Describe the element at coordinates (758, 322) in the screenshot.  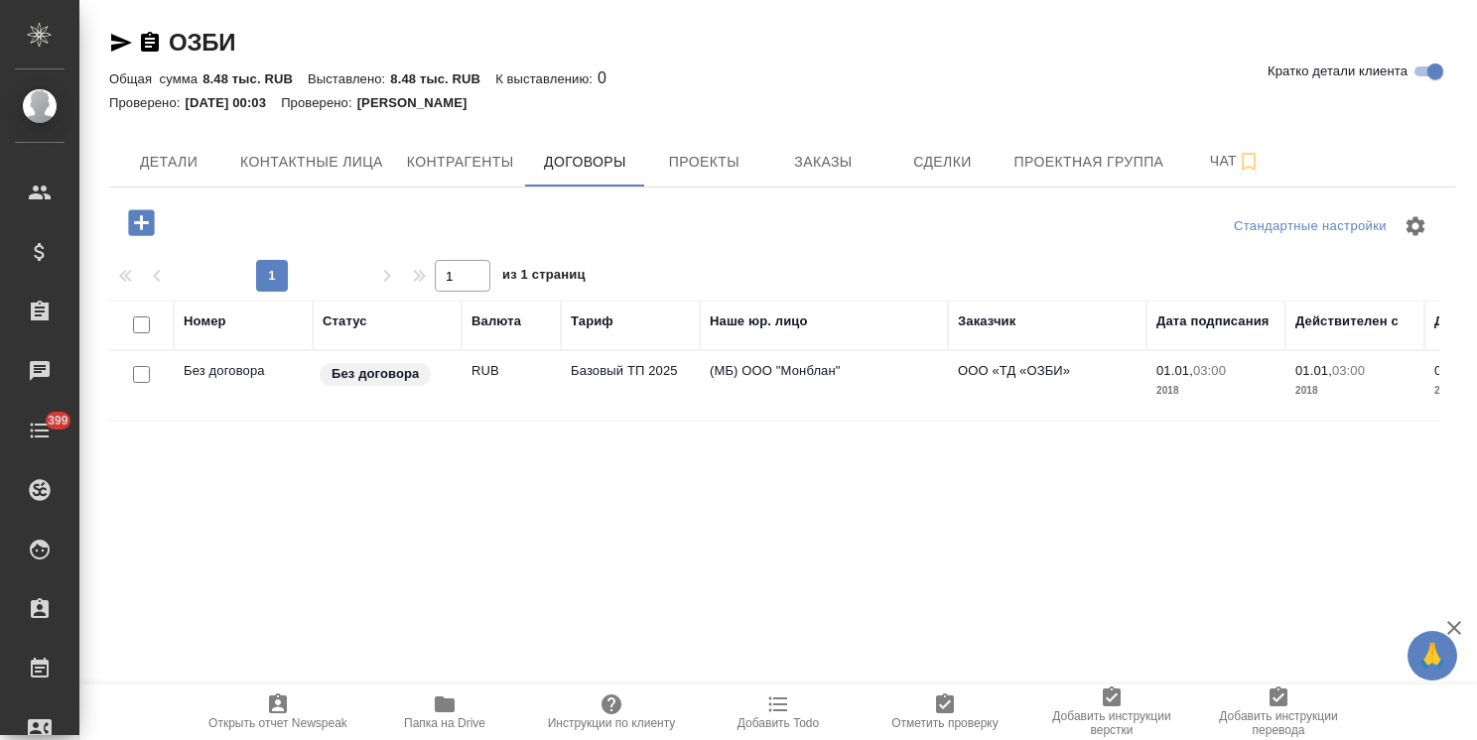
I see `div: Наше юр. лицо` at that location.